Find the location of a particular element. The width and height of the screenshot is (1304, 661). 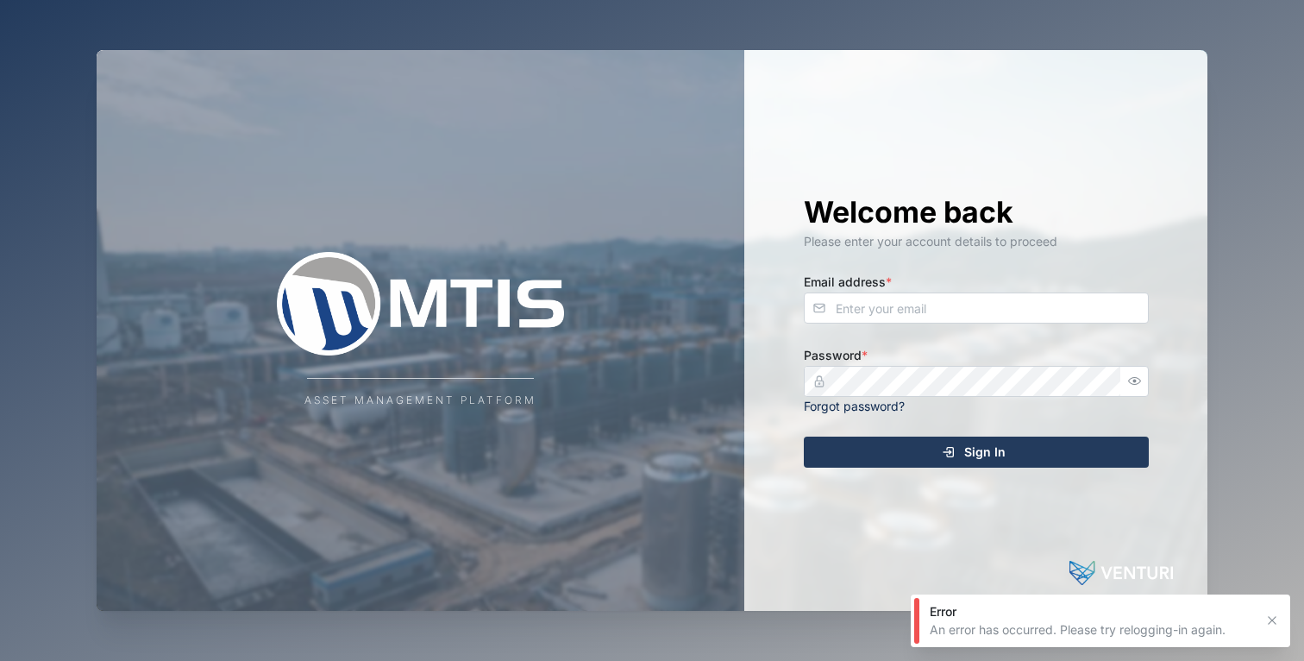

img: Company Logo is located at coordinates (421, 304).